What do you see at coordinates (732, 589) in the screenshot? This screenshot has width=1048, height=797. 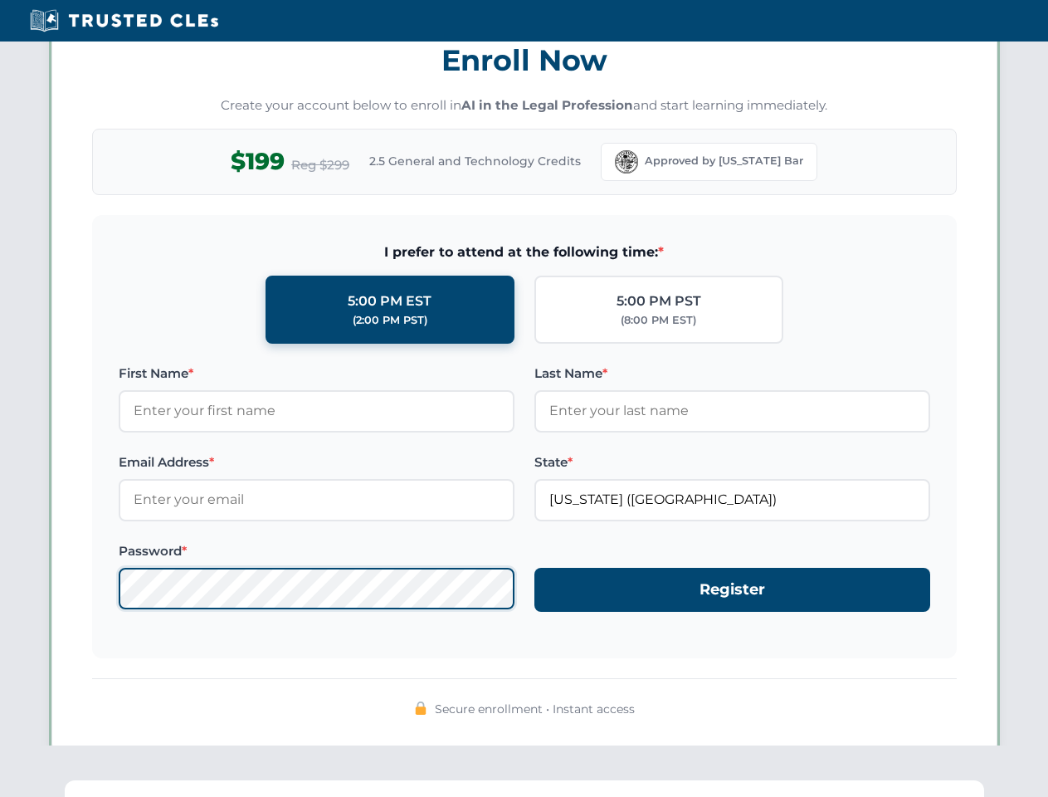 I see `button: Register` at bounding box center [732, 589].